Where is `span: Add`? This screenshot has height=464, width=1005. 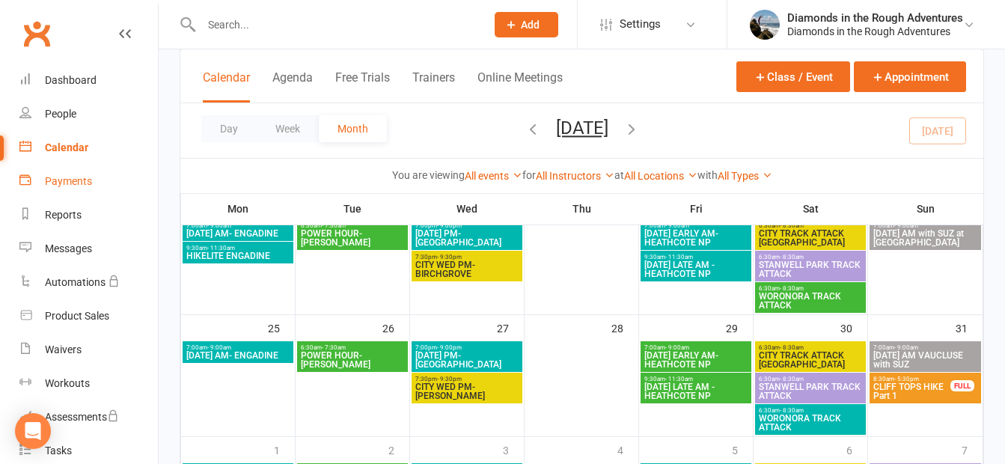 span: Add is located at coordinates (530, 25).